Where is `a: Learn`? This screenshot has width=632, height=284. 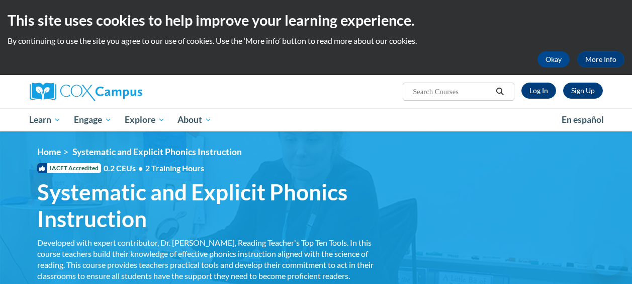
a: Learn is located at coordinates (45, 120).